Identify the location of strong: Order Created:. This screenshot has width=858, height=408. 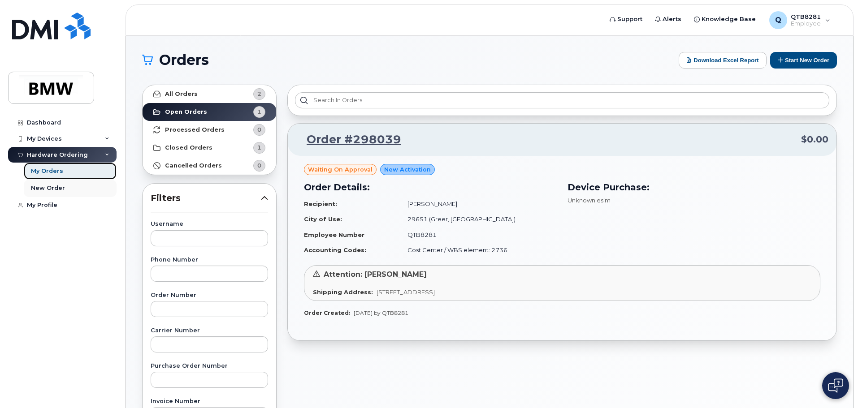
(327, 313).